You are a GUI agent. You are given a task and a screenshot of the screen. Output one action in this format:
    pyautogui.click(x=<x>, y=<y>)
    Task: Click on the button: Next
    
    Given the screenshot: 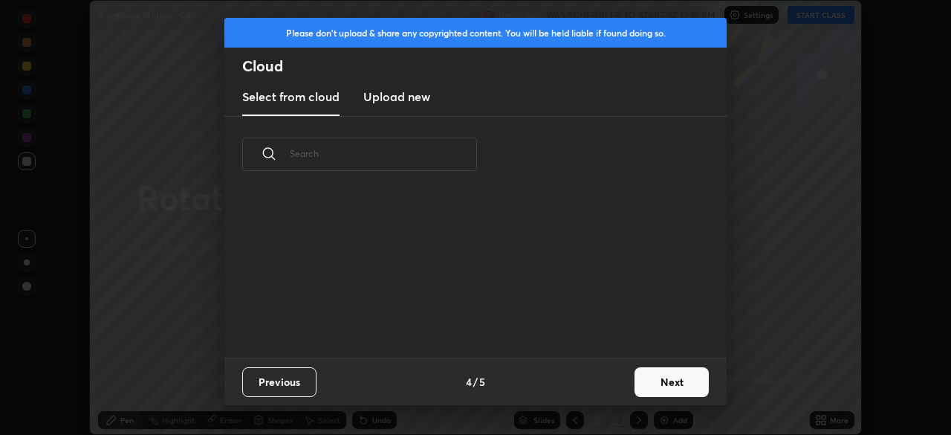 What is the action you would take?
    pyautogui.click(x=672, y=382)
    